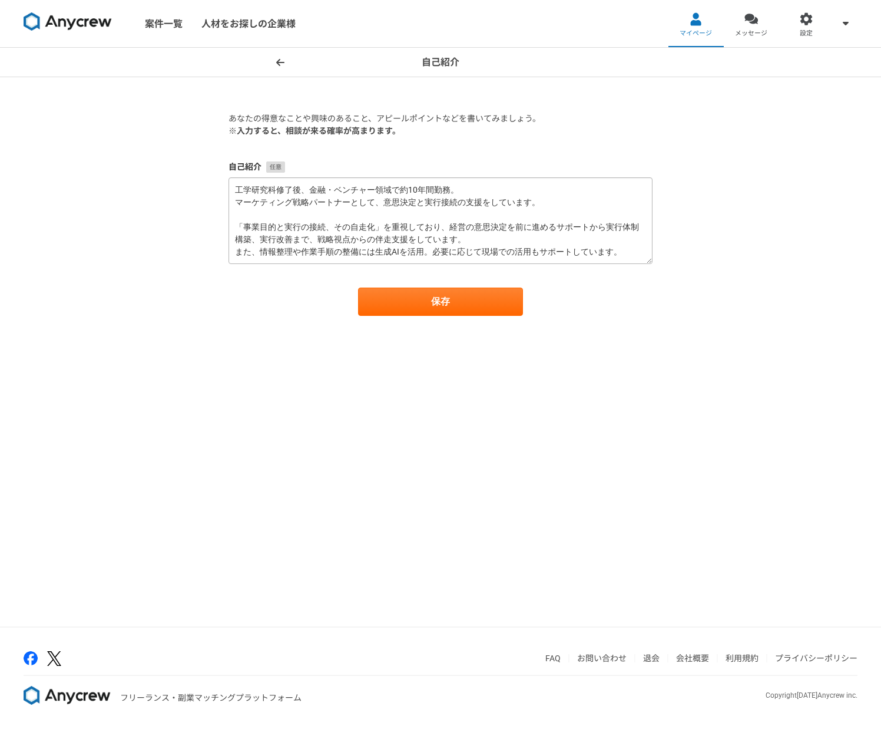  What do you see at coordinates (806, 34) in the screenshot?
I see `span: 設定` at bounding box center [806, 34].